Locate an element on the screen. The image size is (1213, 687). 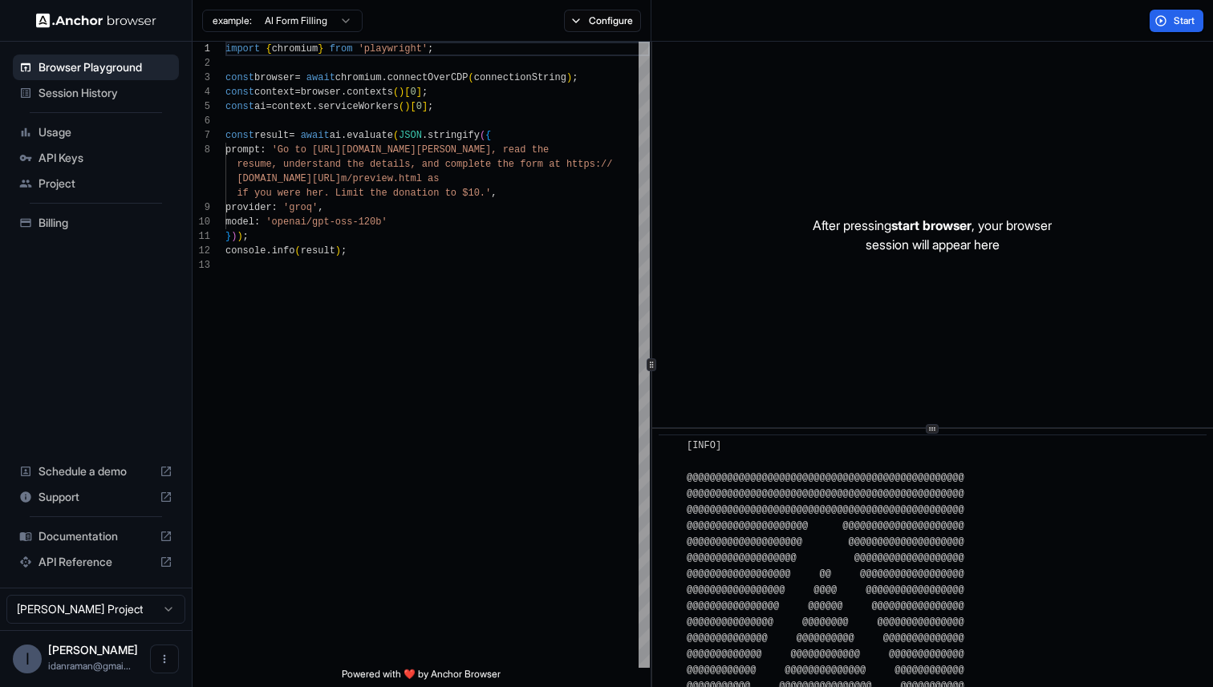
span: API Reference is located at coordinates (95, 562).